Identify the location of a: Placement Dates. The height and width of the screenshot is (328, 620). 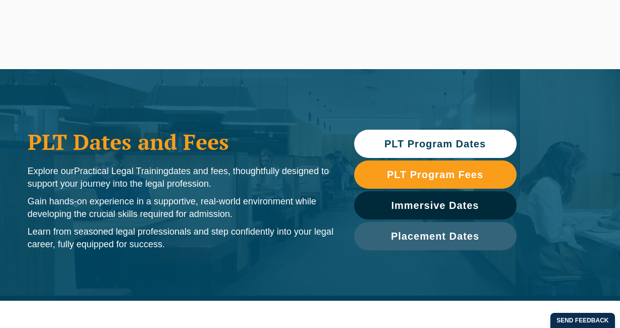
(436, 236).